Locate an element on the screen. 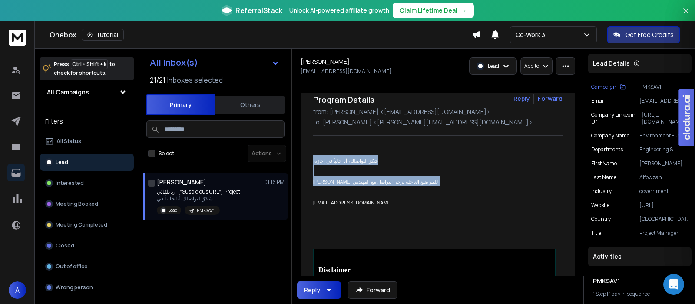 This screenshot has width=695, height=304. p: Company Linkedin Url is located at coordinates (617, 118).